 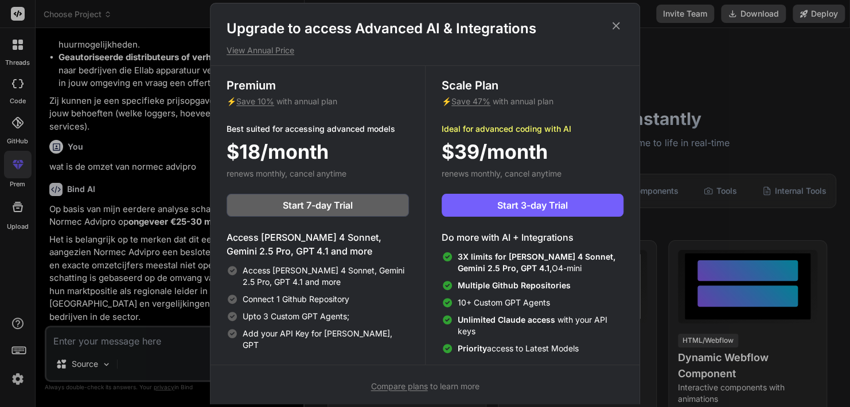 I want to click on span: Connect 1 Github Repository, so click(x=296, y=299).